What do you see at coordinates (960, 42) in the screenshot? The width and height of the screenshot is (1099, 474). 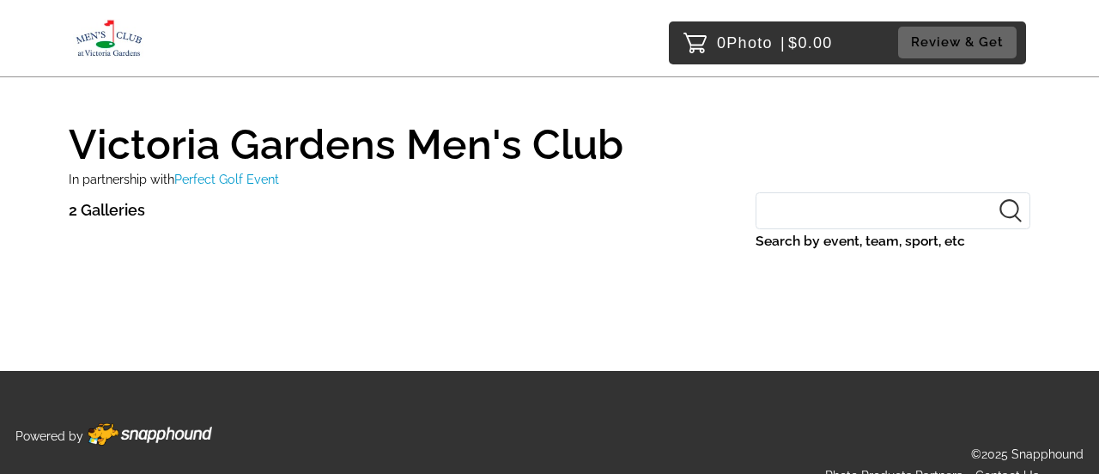 I see `a: Review & Get` at bounding box center [960, 42].